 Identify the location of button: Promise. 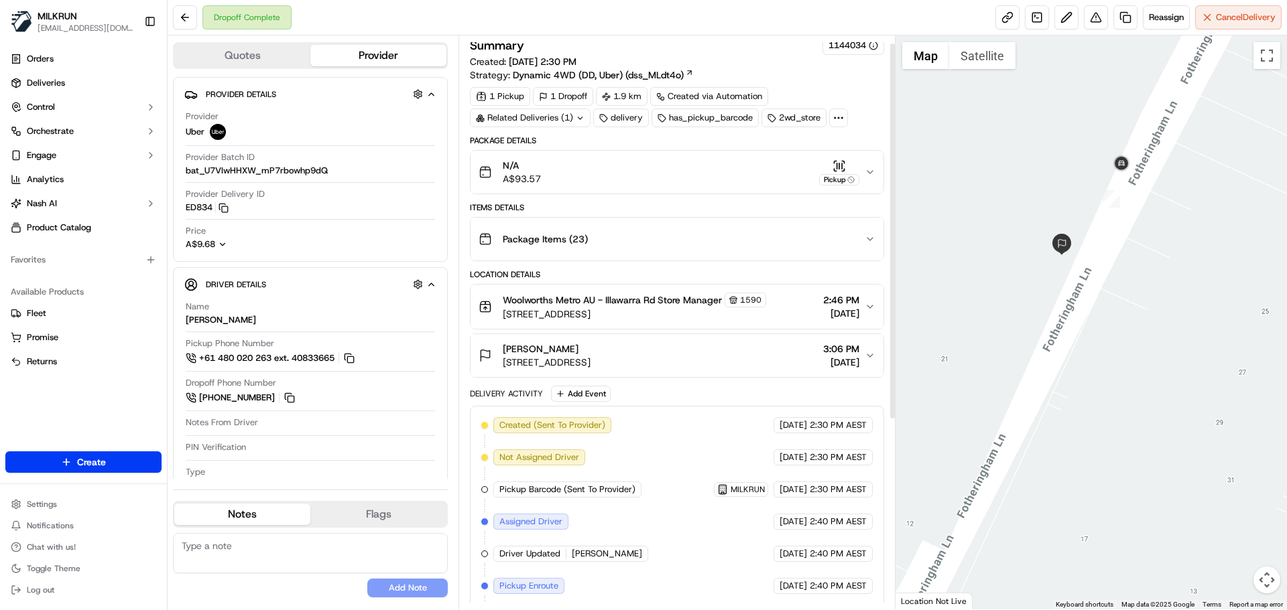
(83, 338).